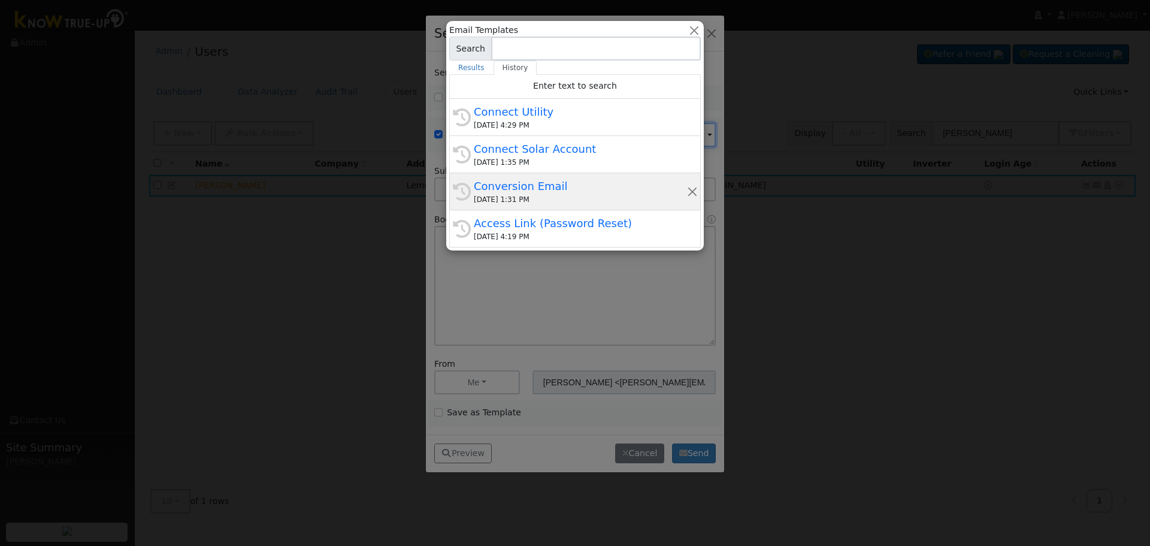 The width and height of the screenshot is (1150, 546). I want to click on div: Connect Utility, so click(580, 111).